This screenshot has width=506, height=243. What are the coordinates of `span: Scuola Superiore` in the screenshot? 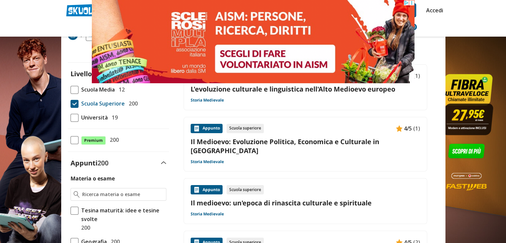 It's located at (101, 103).